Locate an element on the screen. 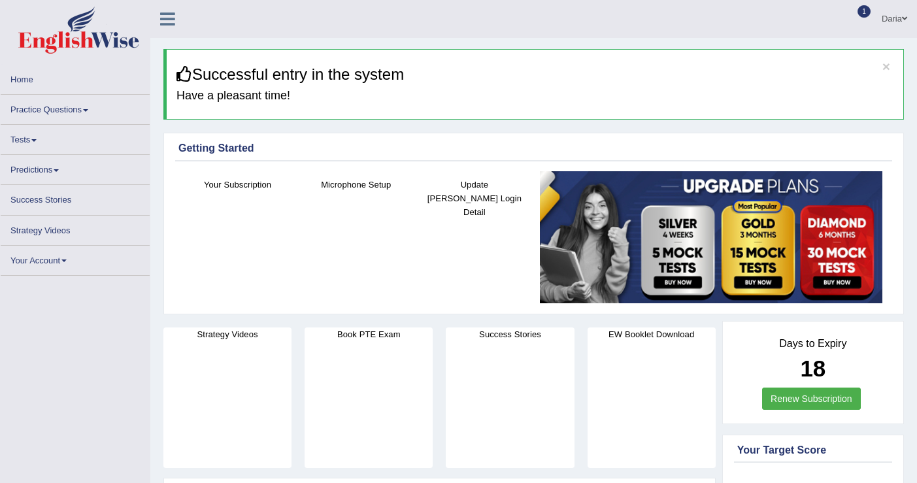 This screenshot has height=483, width=917. h4: EW Booklet Download is located at coordinates (652, 334).